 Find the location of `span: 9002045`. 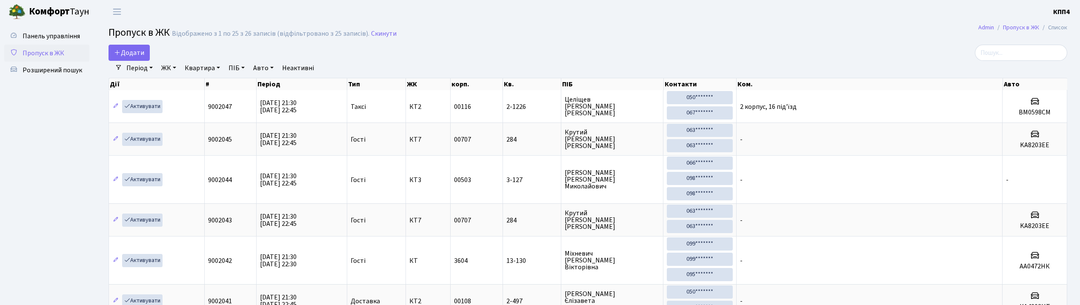

span: 9002045 is located at coordinates (220, 140).